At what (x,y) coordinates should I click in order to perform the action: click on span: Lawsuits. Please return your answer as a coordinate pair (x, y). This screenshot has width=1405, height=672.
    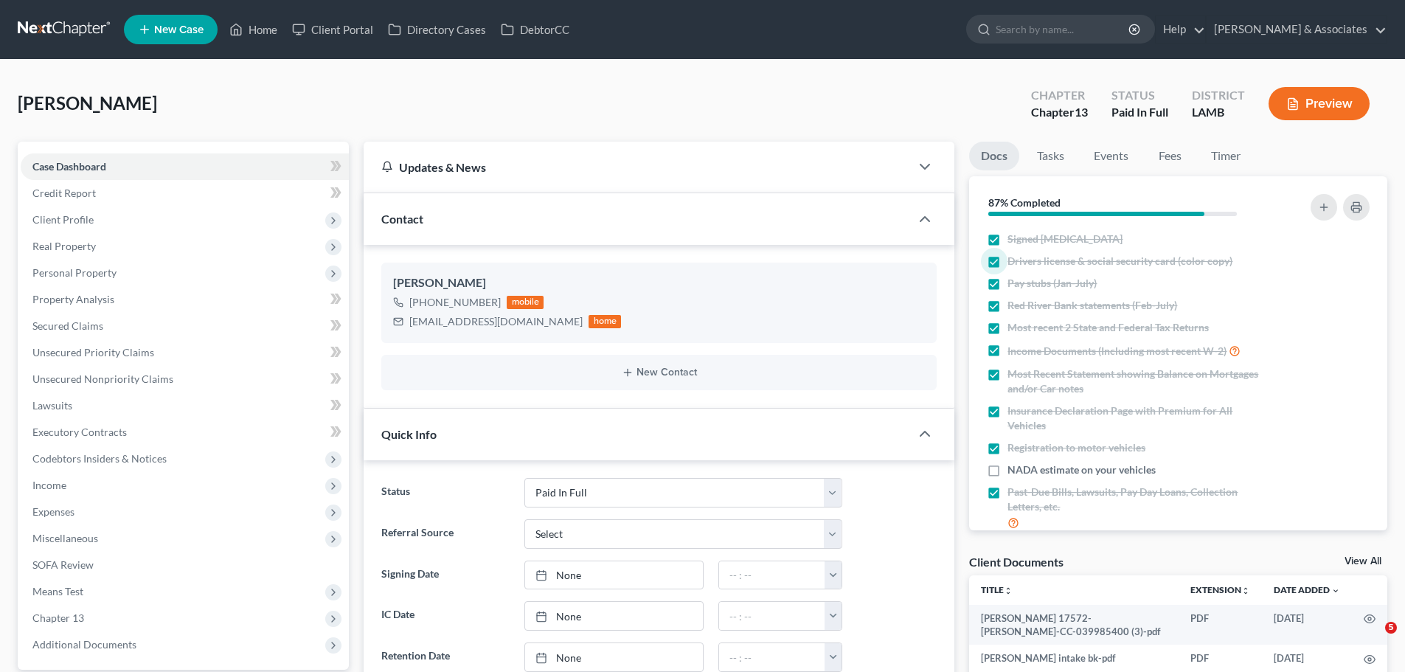
    Looking at the image, I should click on (52, 405).